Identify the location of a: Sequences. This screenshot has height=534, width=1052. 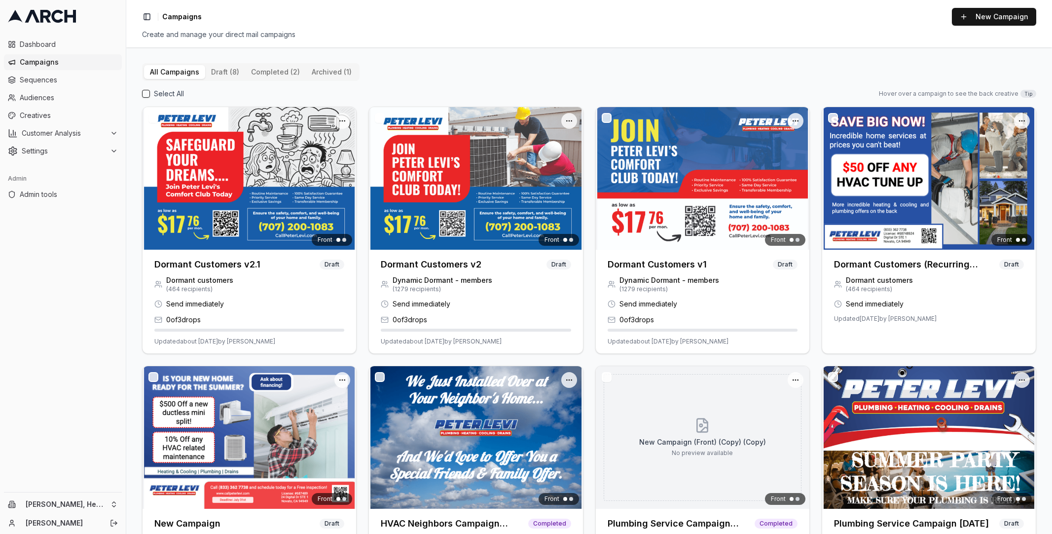
(63, 80).